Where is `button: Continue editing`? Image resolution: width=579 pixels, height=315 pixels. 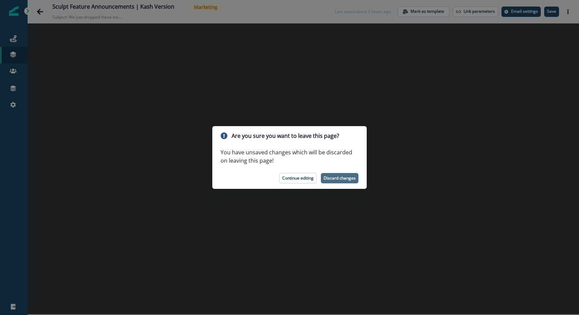
button: Continue editing is located at coordinates (298, 178).